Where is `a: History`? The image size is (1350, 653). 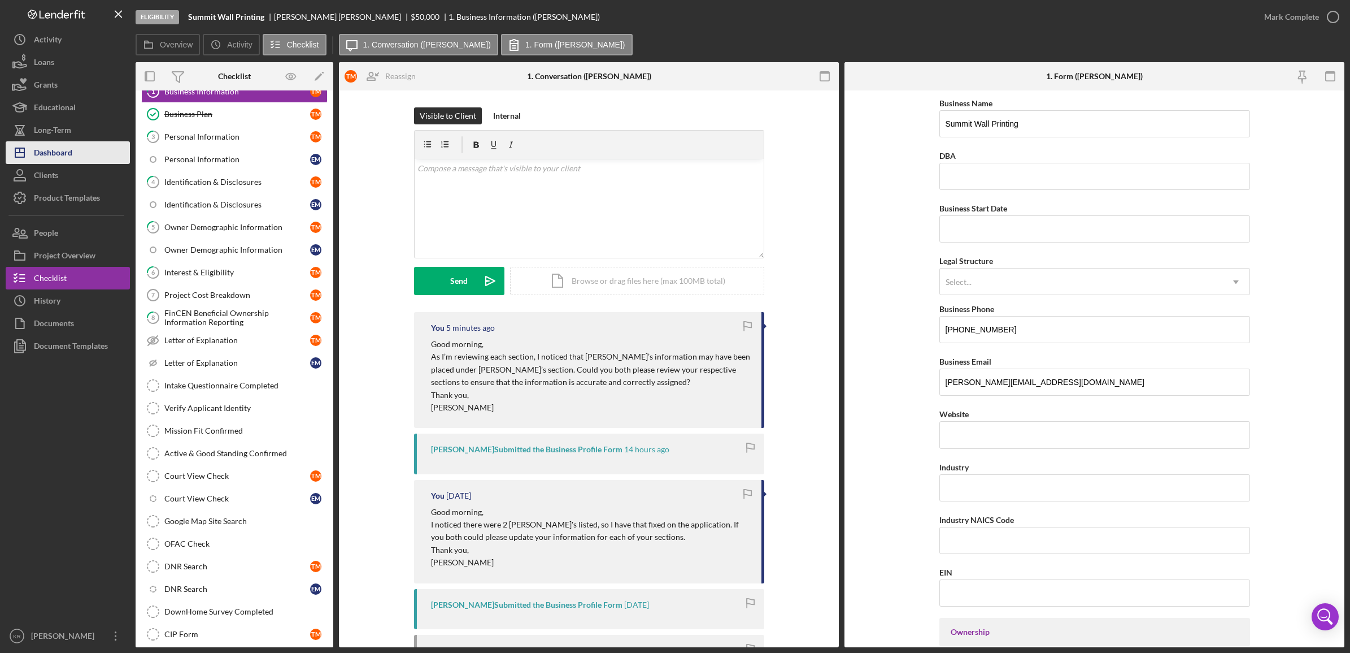 a: History is located at coordinates (68, 301).